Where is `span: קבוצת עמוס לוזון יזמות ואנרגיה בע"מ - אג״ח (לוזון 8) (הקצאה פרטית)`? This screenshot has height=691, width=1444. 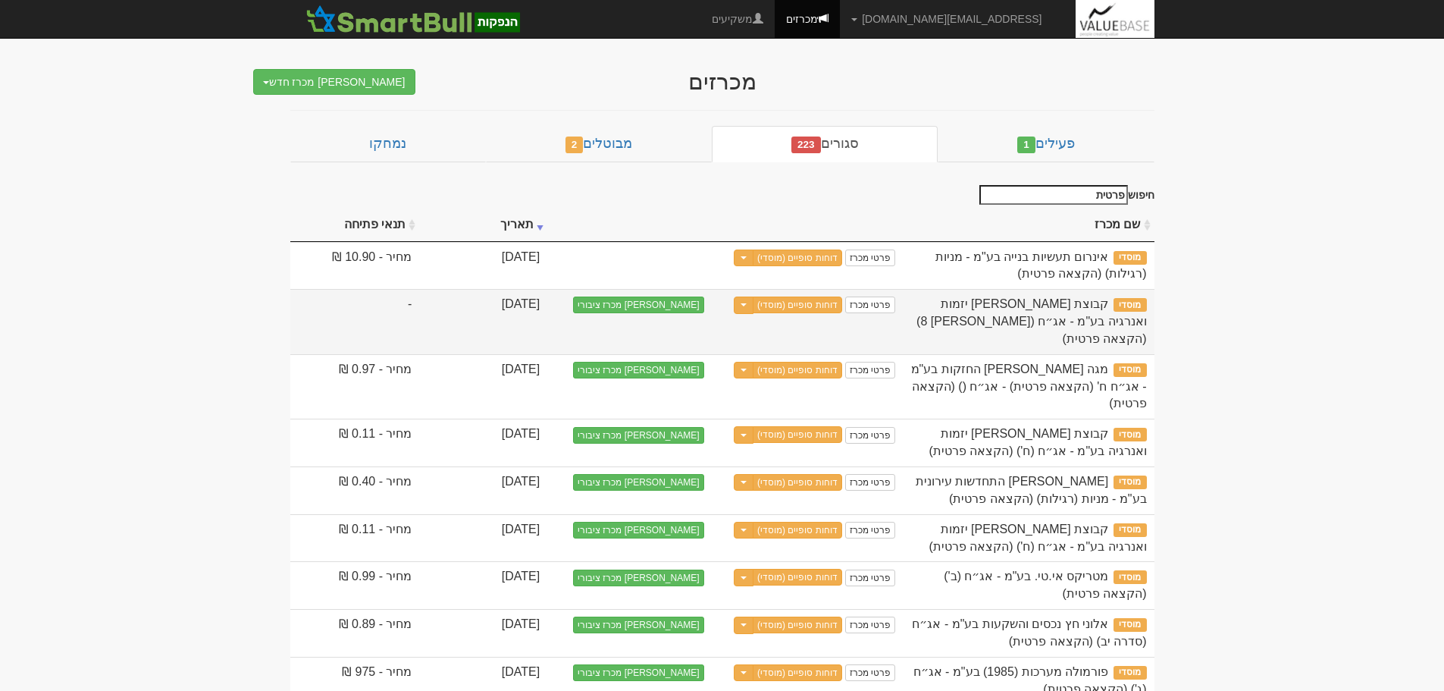 span: קבוצת עמוס לוזון יזמות ואנרגיה בע"מ - אג״ח (לוזון 8) (הקצאה פרטית) is located at coordinates (1031, 321).